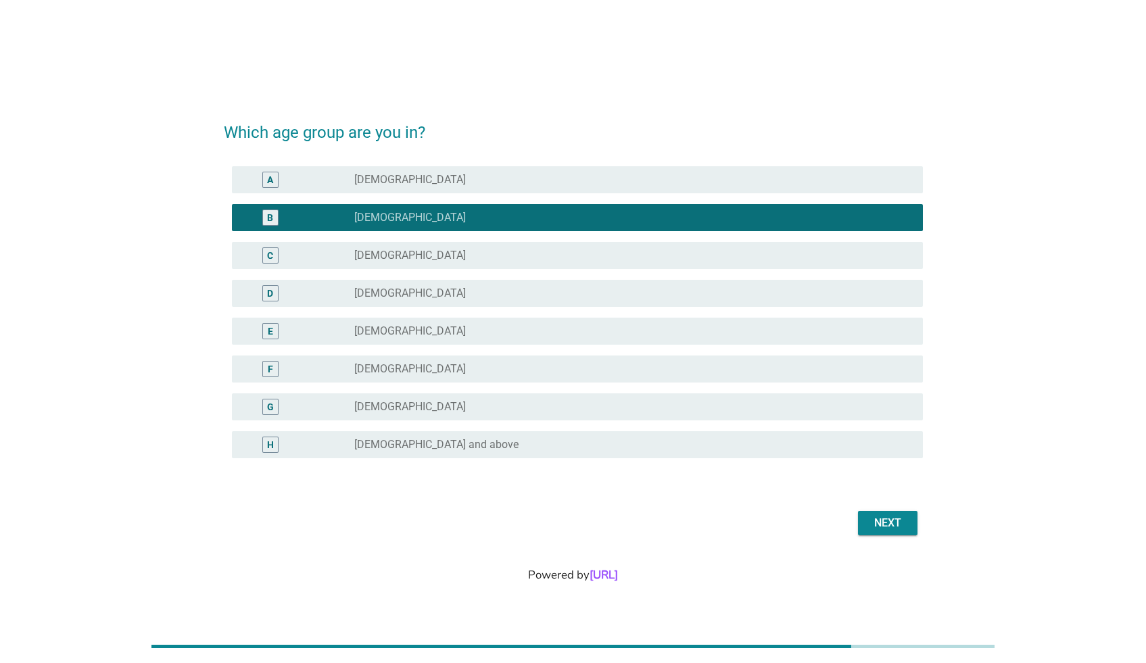 The height and width of the screenshot is (663, 1146). What do you see at coordinates (270, 293) in the screenshot?
I see `div: D` at bounding box center [270, 293].